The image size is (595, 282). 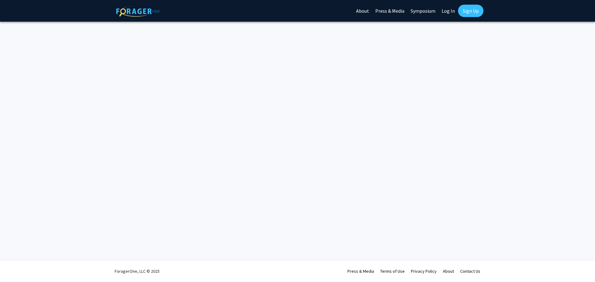 I want to click on a: Sign Up, so click(x=471, y=11).